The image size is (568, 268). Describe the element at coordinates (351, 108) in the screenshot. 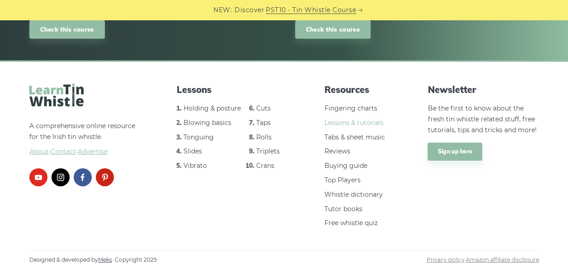

I see `a: Fingering charts` at that location.